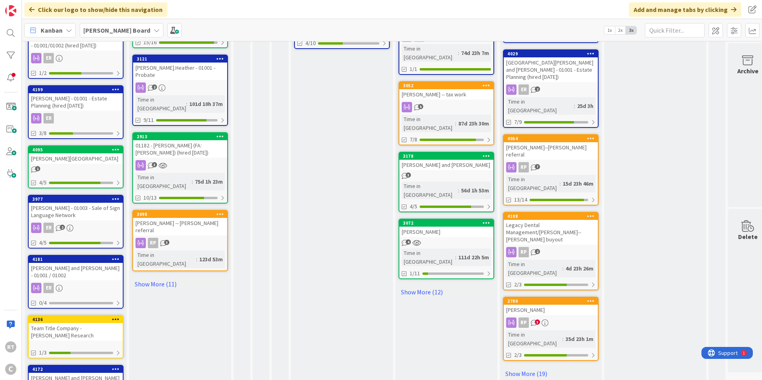 Image resolution: width=762 pixels, height=380 pixels. What do you see at coordinates (446, 292) in the screenshot?
I see `a: Show More (12)` at bounding box center [446, 292].